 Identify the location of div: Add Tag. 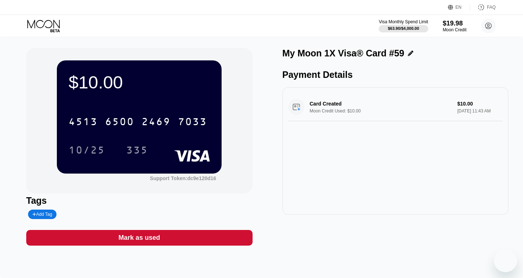
(42, 214).